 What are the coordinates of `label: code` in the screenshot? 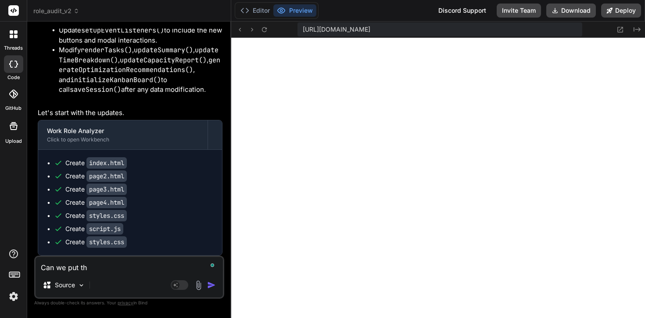 It's located at (14, 77).